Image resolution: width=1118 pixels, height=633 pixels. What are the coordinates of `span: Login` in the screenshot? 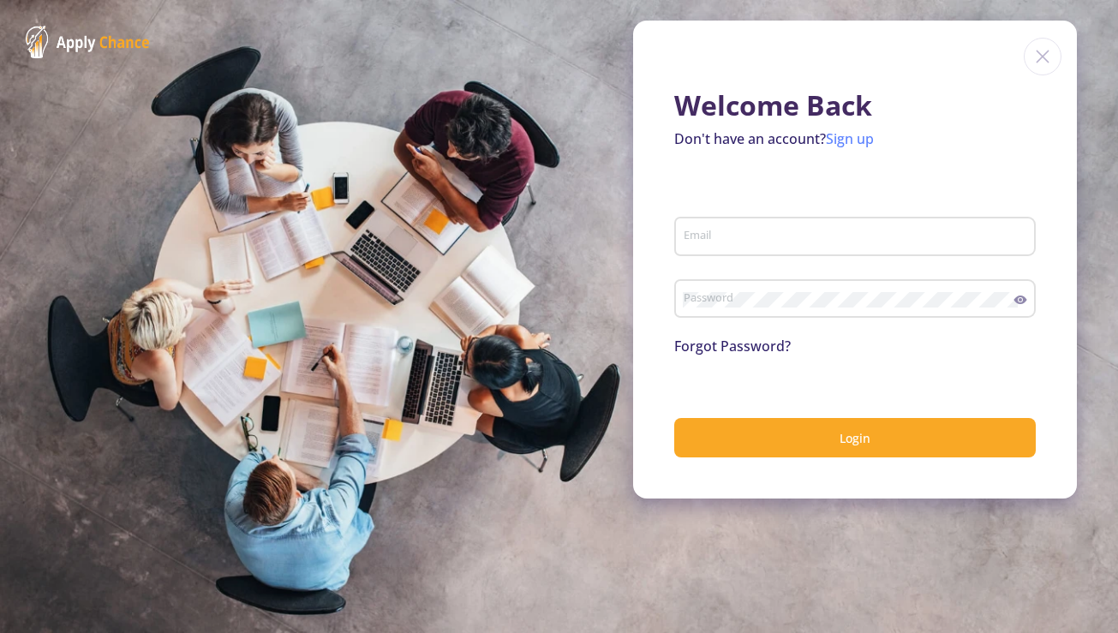 It's located at (855, 438).